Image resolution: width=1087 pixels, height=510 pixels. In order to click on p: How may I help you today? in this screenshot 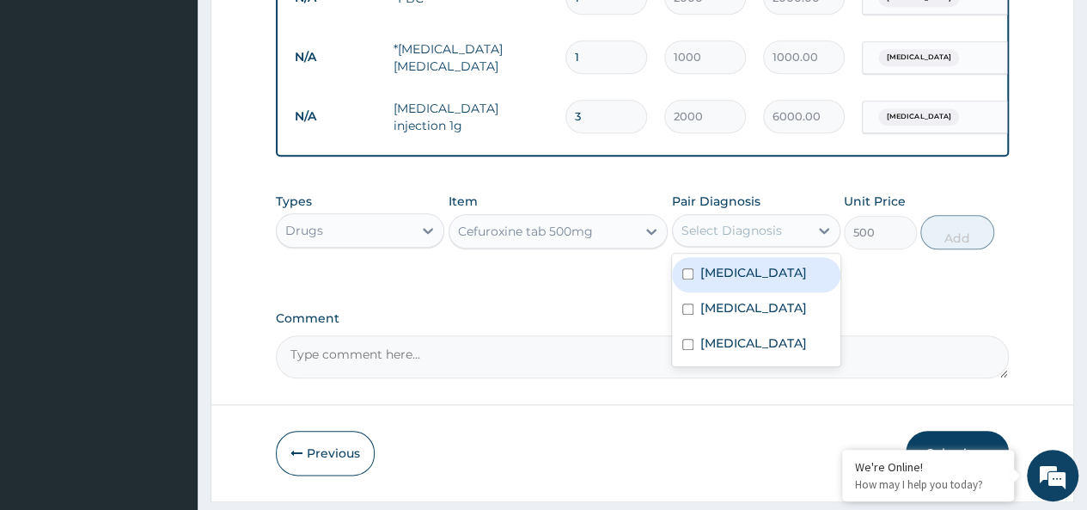, I will do `click(928, 484)`.